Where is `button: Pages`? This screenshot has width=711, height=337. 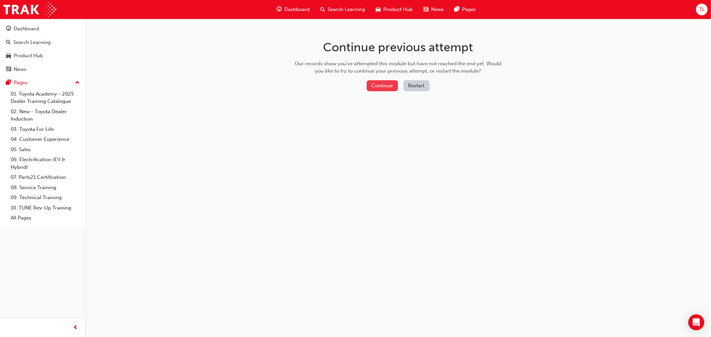
button: Pages is located at coordinates (42, 83).